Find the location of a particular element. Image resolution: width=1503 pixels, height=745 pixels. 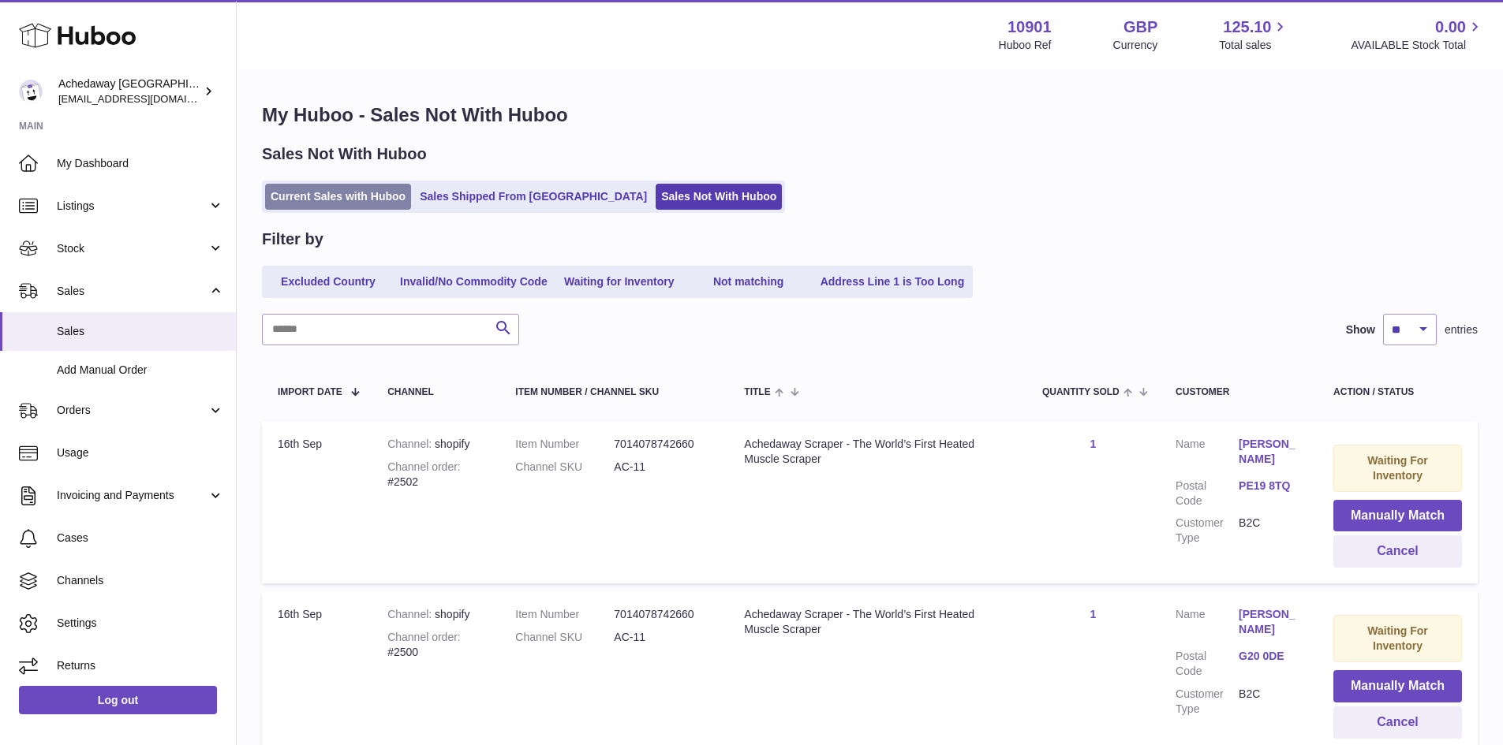

a: 0.00 AVAILABLE Stock Total is located at coordinates (1417, 35).